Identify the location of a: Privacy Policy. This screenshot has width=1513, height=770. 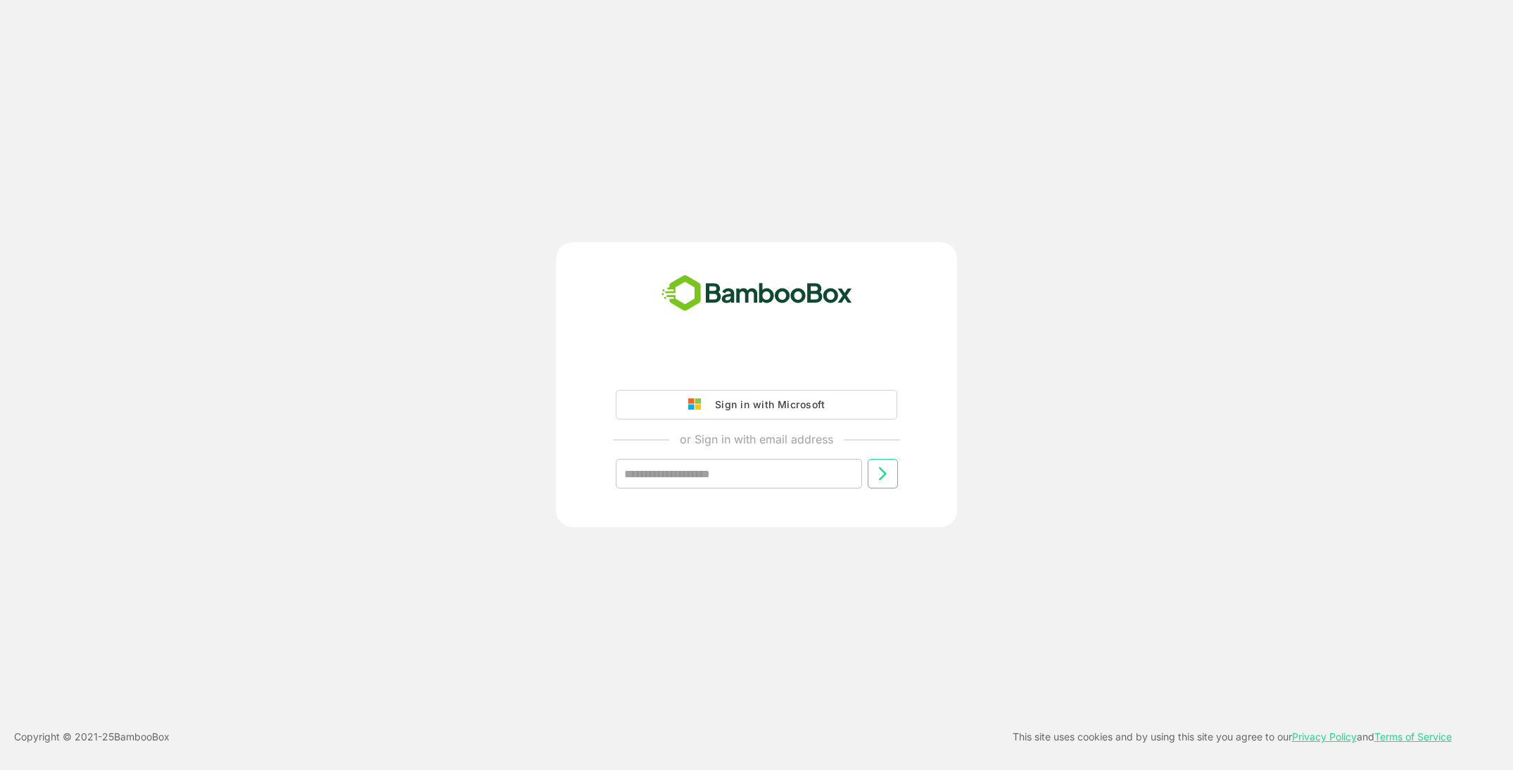
(1325, 736).